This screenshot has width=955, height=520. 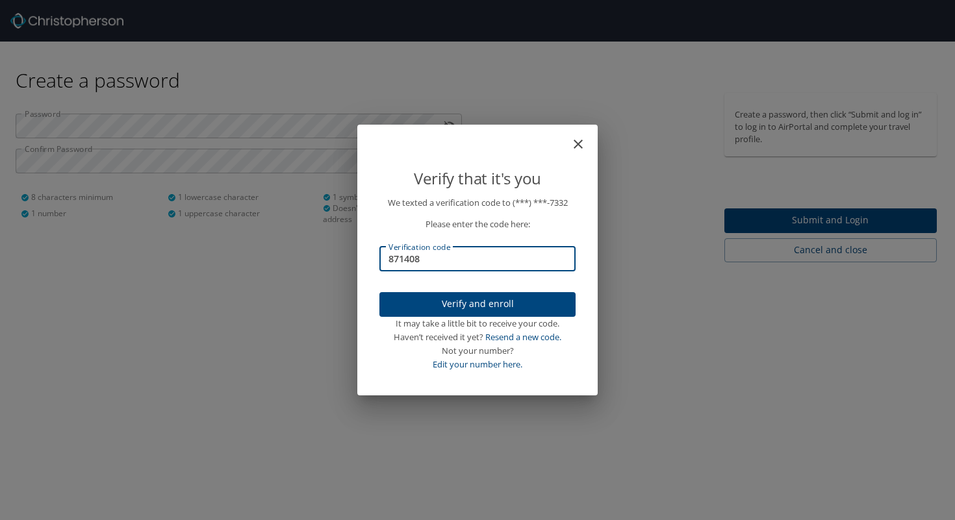 I want to click on a: Edit your number here., so click(x=477, y=364).